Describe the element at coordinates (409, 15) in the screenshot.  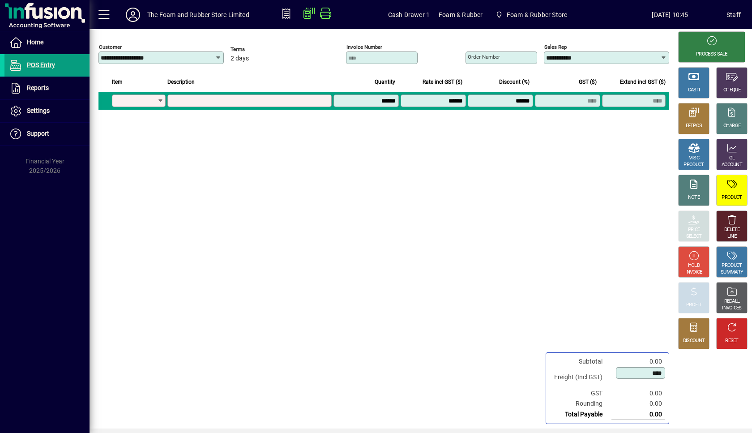
I see `span: Cash Drawer 1` at that location.